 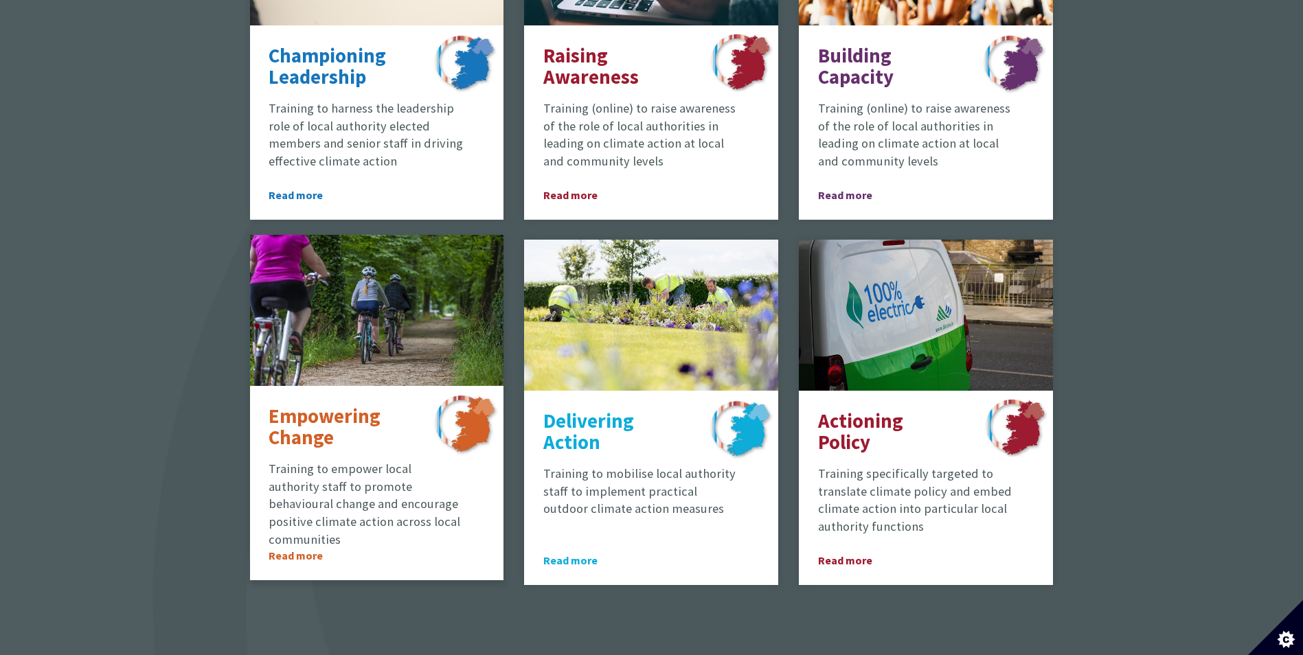 What do you see at coordinates (366, 504) in the screenshot?
I see `p: Training to empower local authority staff to promote behavioural change and encourage positive cl...` at bounding box center [366, 504].